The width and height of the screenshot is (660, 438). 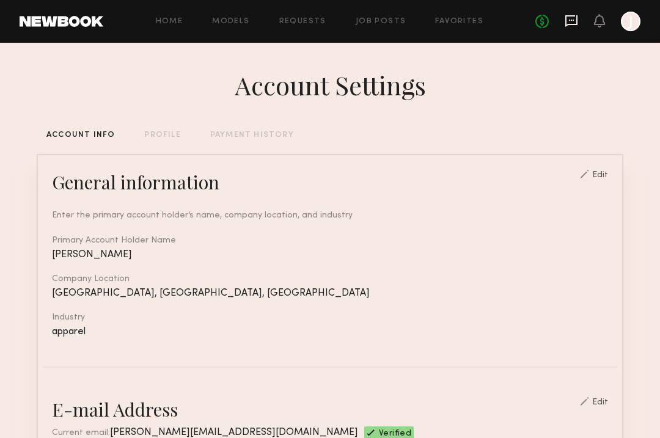 What do you see at coordinates (330, 318) in the screenshot?
I see `div: Industry` at bounding box center [330, 318].